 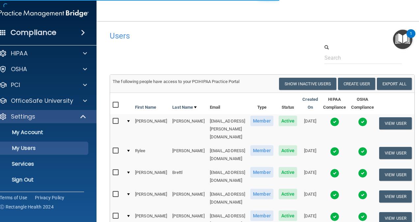 What do you see at coordinates (42, 101) in the screenshot?
I see `p: OfficeSafe University` at bounding box center [42, 101].